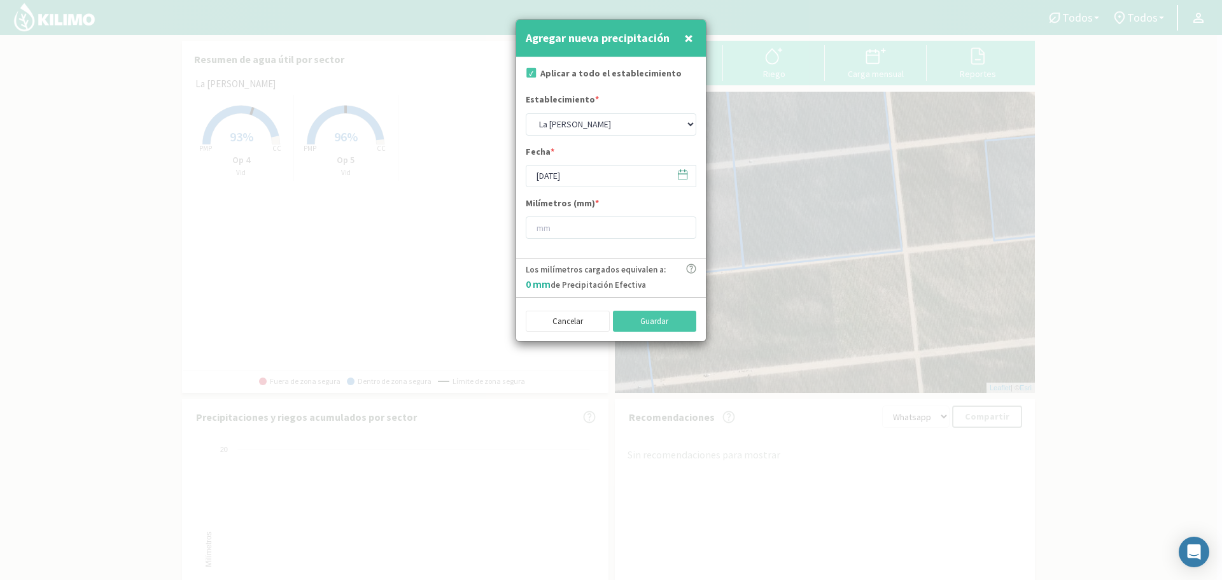 Image resolution: width=1222 pixels, height=580 pixels. Describe the element at coordinates (611, 73) in the screenshot. I see `label: Aplicar a todo el establecimiento` at that location.